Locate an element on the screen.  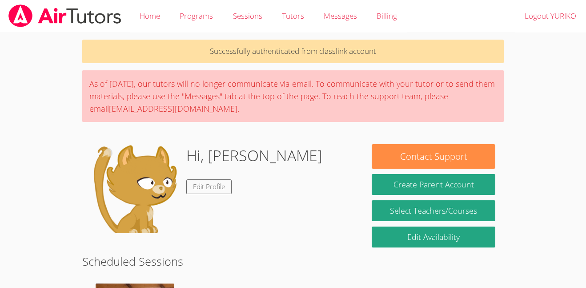
img: default.png is located at coordinates (135, 188).